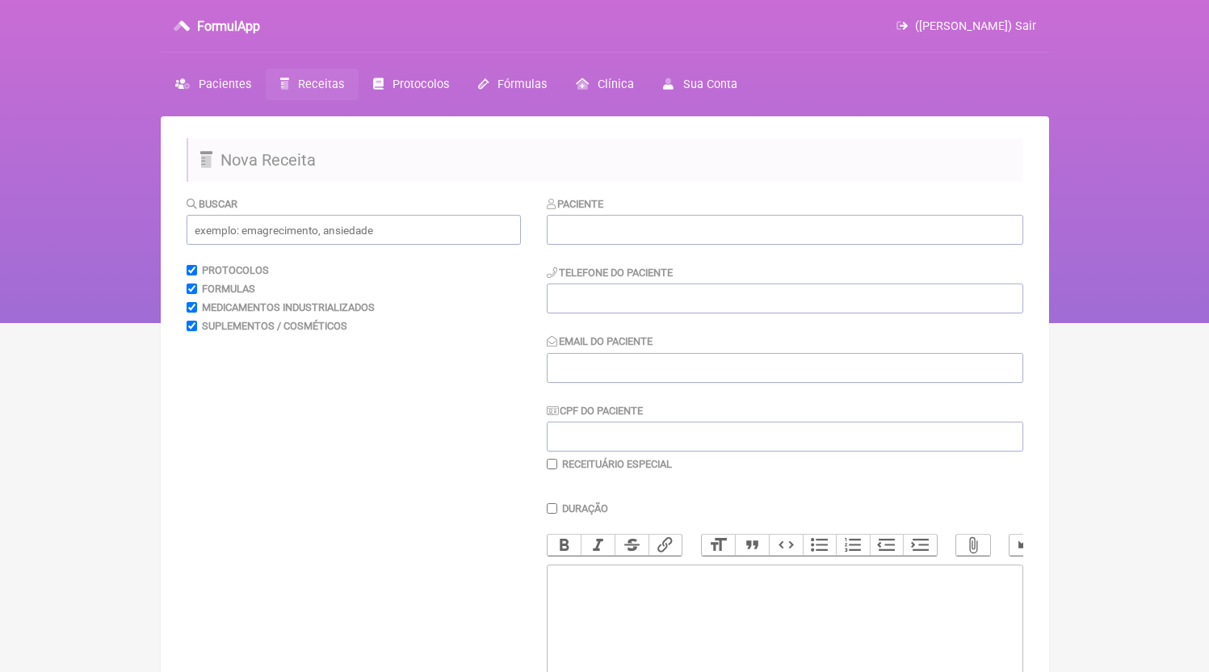  I want to click on h3: FormulApp, so click(229, 26).